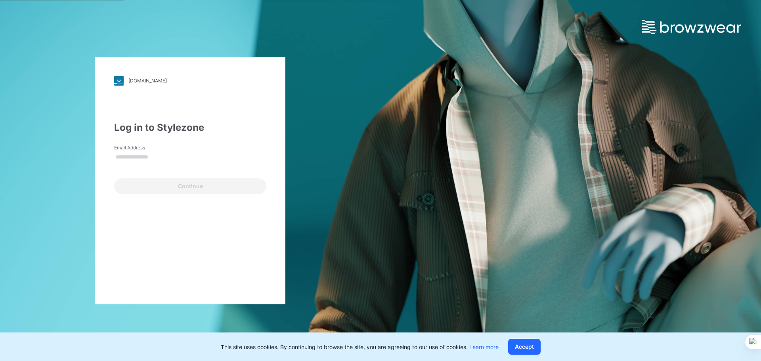 Image resolution: width=761 pixels, height=361 pixels. I want to click on p: This site uses cookies. By continuing to browse the site, you are agreeing to our use of cookies., so click(359, 347).